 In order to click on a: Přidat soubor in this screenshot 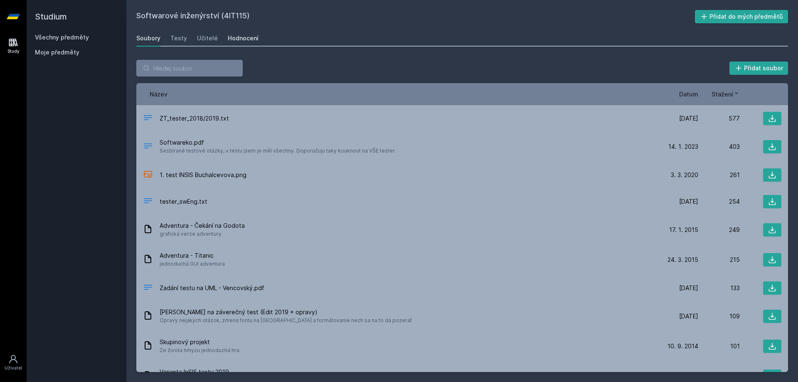, I will do `click(759, 68)`.